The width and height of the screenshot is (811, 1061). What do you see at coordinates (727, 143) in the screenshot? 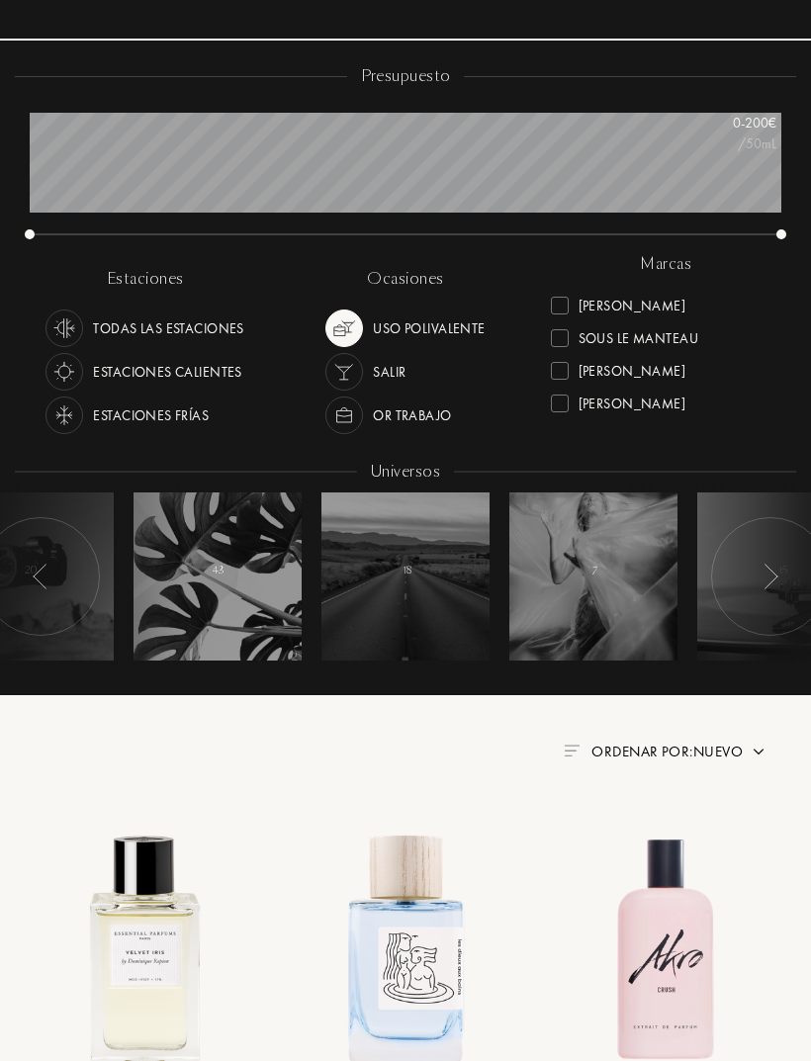
I see `div: /50mL` at bounding box center [727, 143].